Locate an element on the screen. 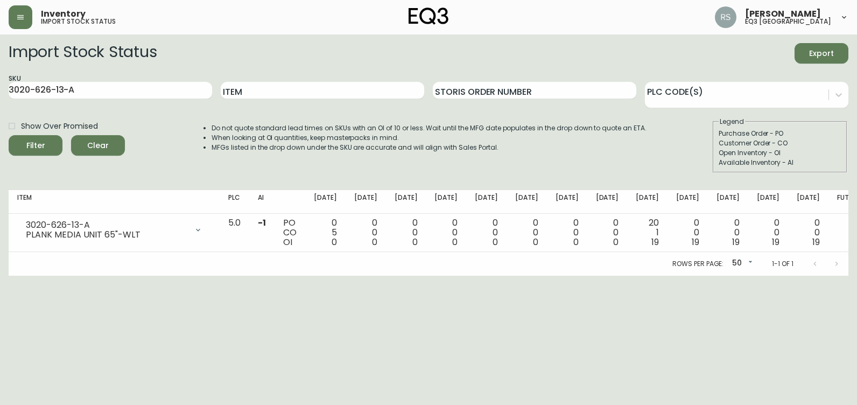 This screenshot has width=857, height=405. h5: import stock status is located at coordinates (78, 22).